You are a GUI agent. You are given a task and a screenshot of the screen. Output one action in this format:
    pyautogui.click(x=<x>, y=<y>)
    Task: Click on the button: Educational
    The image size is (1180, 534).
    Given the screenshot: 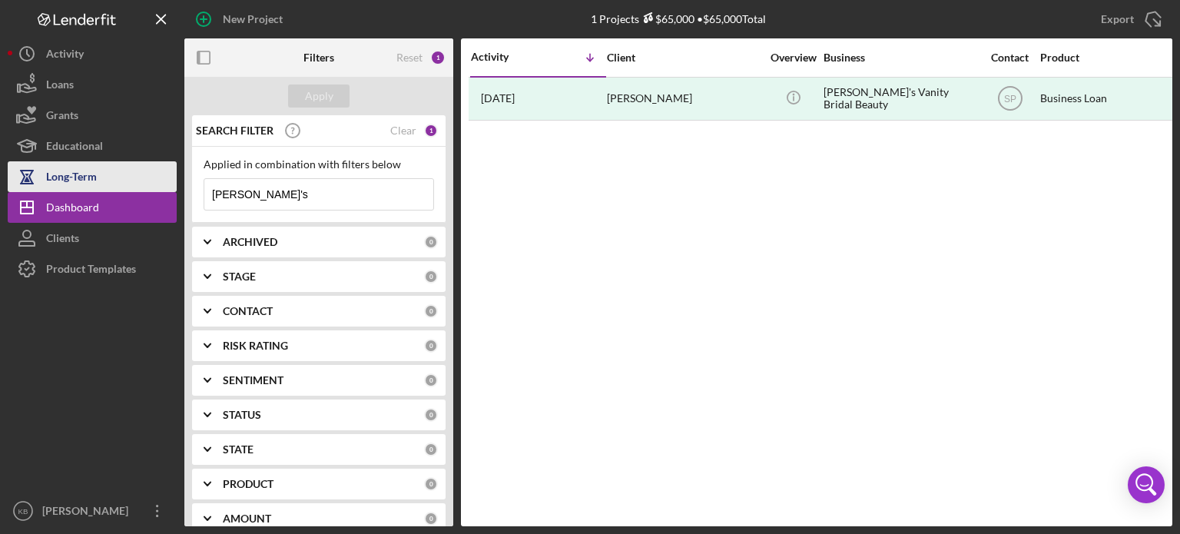 What is the action you would take?
    pyautogui.click(x=92, y=146)
    